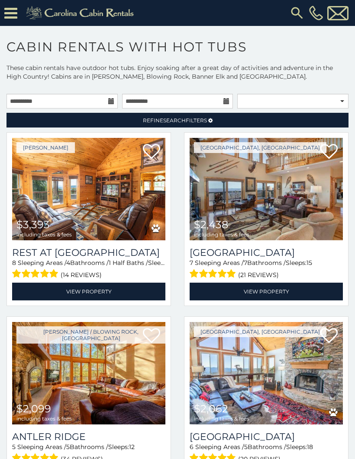  I want to click on span: 15, so click(309, 263).